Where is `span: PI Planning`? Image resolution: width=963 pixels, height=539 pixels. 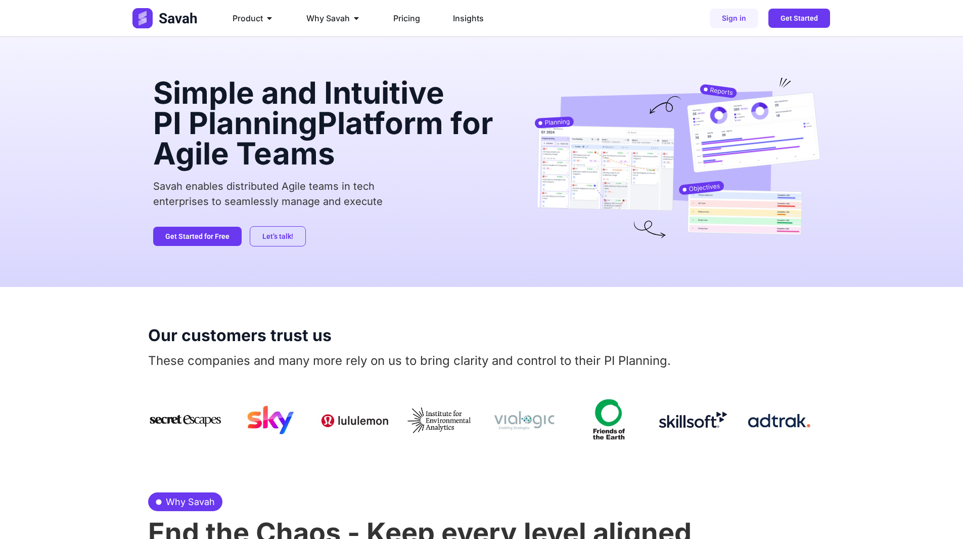 span: PI Planning is located at coordinates (235, 123).